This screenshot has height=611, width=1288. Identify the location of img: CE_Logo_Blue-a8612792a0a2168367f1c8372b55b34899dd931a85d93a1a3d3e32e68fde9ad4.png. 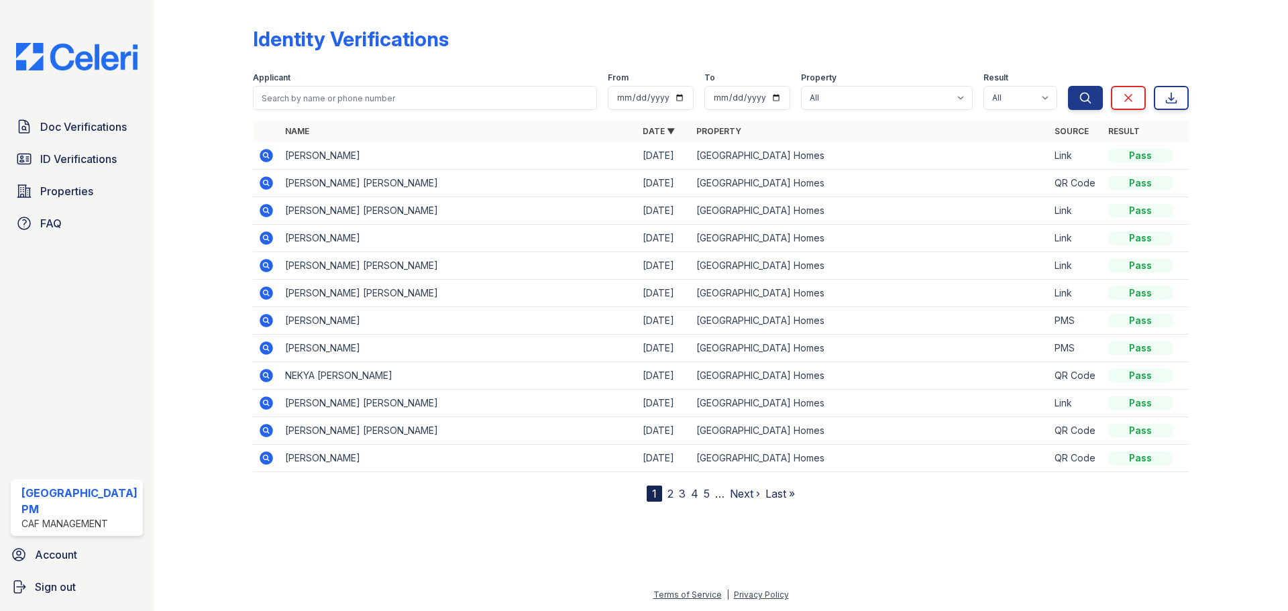
(76, 56).